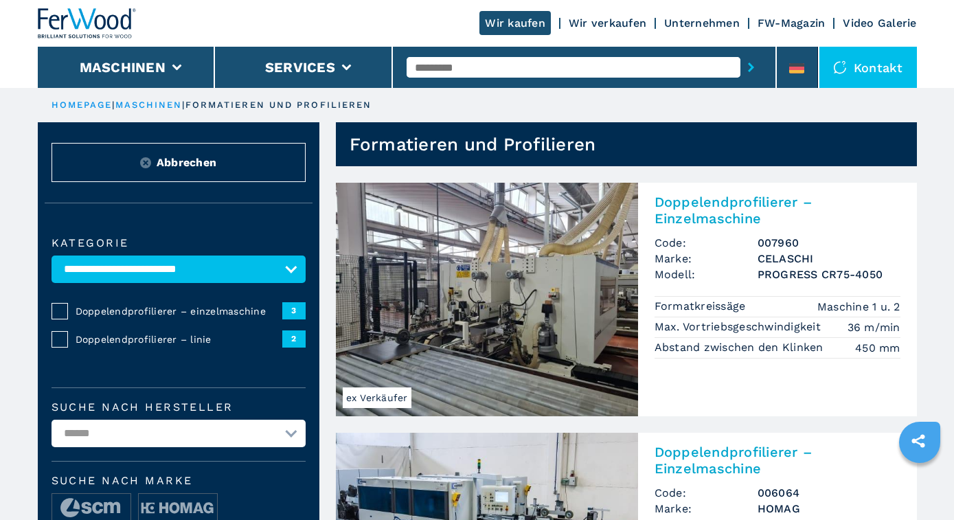 The width and height of the screenshot is (954, 520). What do you see at coordinates (750, 67) in the screenshot?
I see `button: submit-button` at bounding box center [750, 67].